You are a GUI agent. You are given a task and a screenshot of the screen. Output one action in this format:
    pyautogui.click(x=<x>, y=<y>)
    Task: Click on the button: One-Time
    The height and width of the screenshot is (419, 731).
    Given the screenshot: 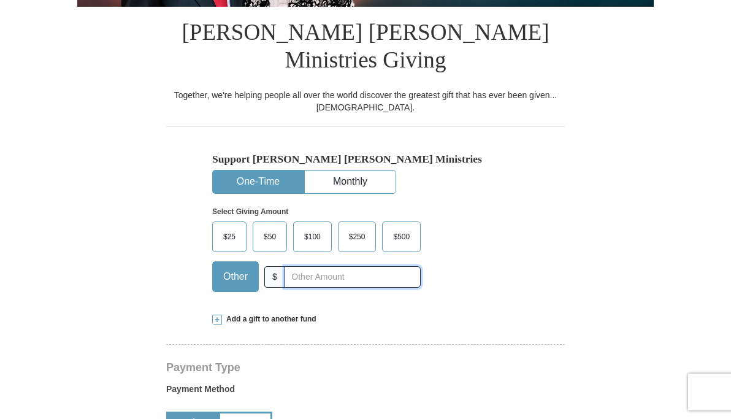 What is the action you would take?
    pyautogui.click(x=258, y=182)
    